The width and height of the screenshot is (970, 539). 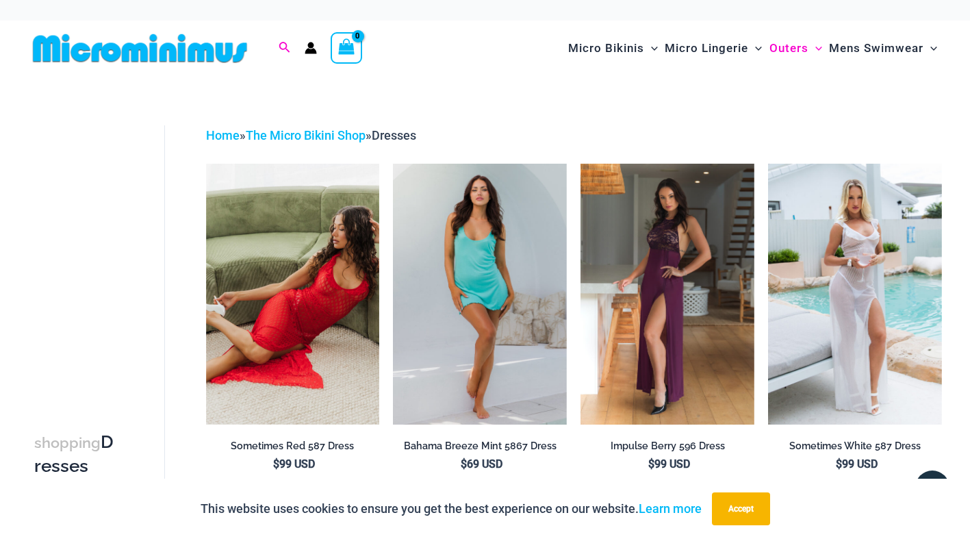 What do you see at coordinates (789, 48) in the screenshot?
I see `span: Outers` at bounding box center [789, 48].